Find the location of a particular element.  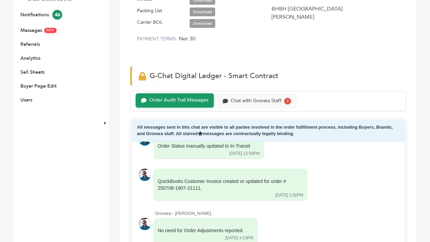

a: MessagesNEW is located at coordinates (38, 30).